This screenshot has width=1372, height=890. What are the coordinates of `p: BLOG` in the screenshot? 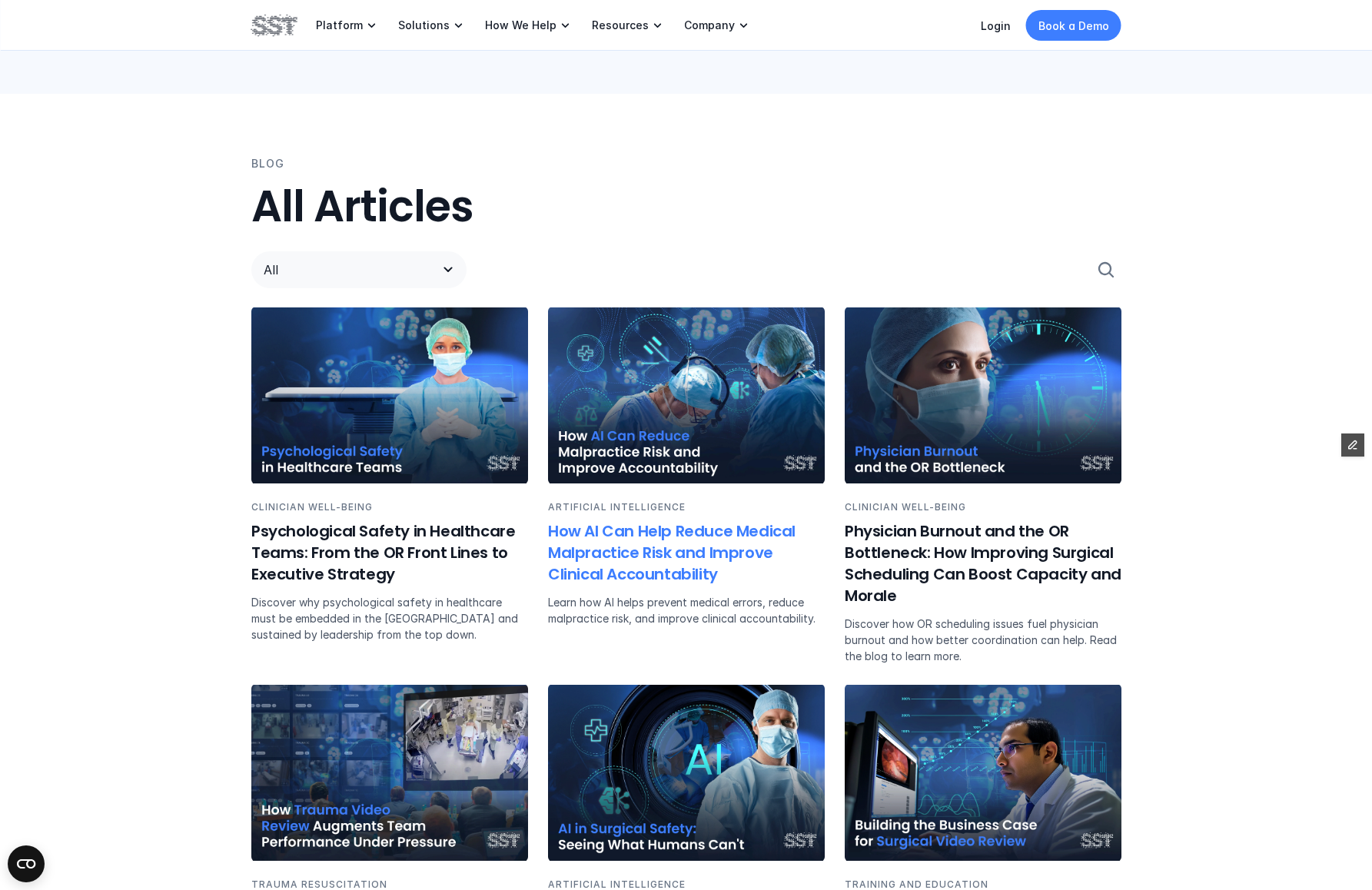 It's located at (267, 163).